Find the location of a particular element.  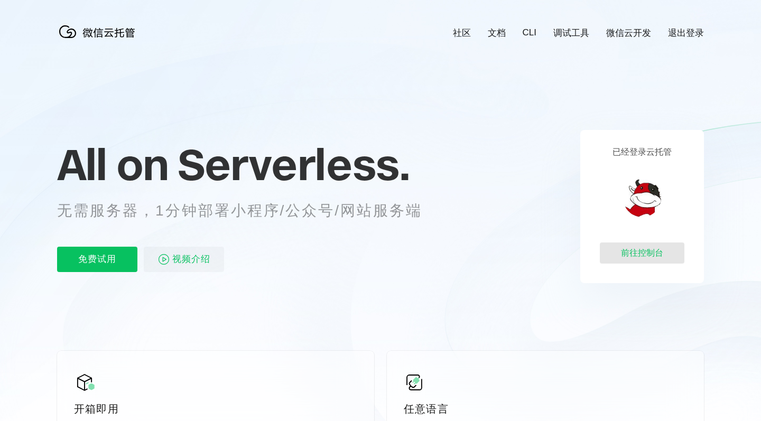

span: 视频介绍 is located at coordinates (191, 259).